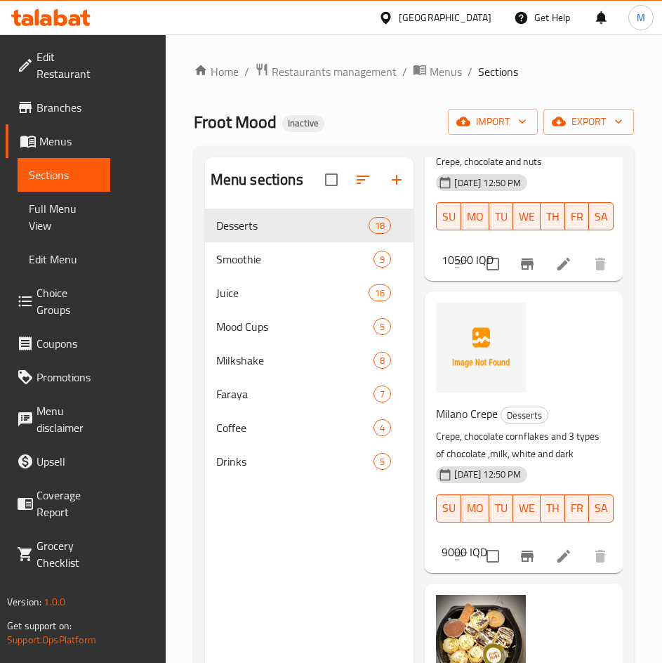  I want to click on span: Smoothie, so click(295, 259).